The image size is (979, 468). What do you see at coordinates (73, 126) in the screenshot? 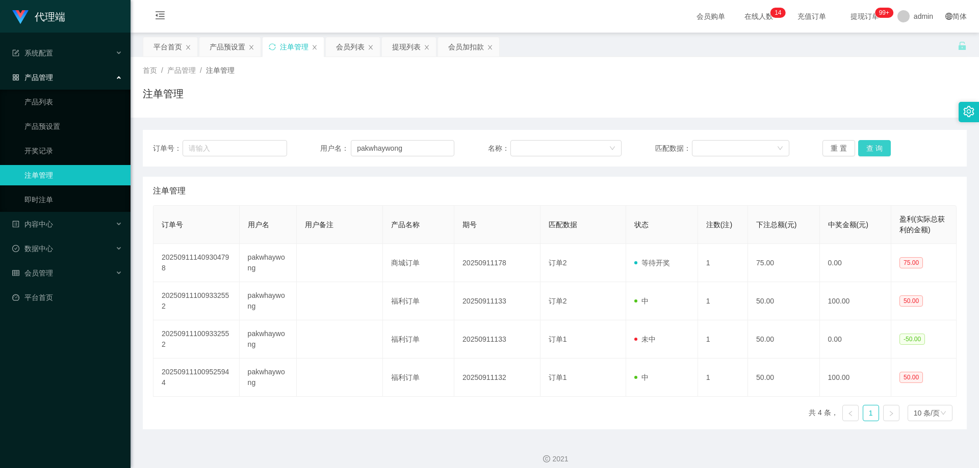
I see `a: 产品预设置` at bounding box center [73, 126].